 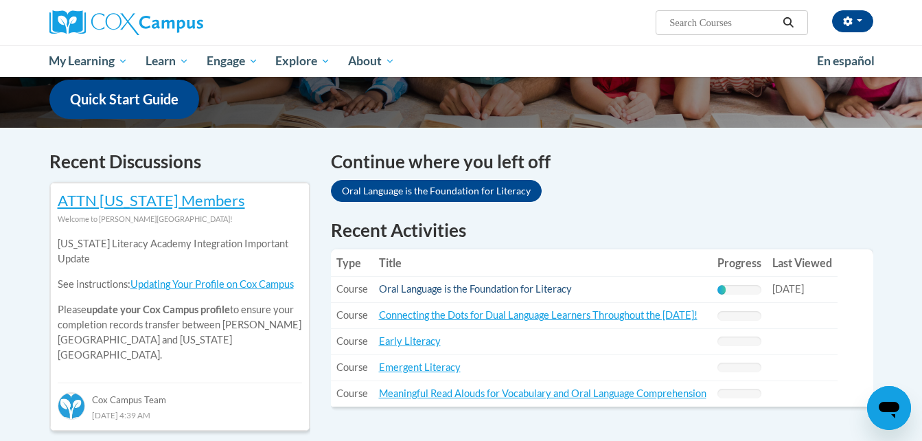 I want to click on p: See instructions:, so click(x=180, y=284).